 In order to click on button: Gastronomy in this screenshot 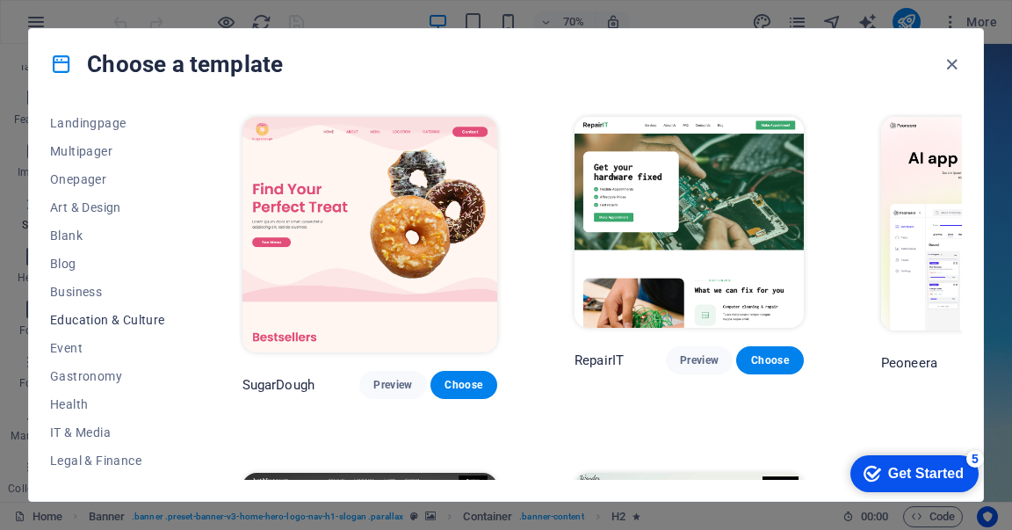, I will do `click(107, 376)`.